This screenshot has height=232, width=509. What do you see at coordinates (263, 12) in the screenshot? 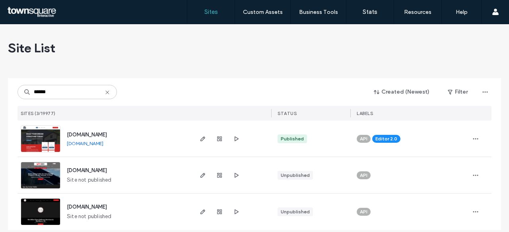
I see `label: Custom Assets` at bounding box center [263, 12].